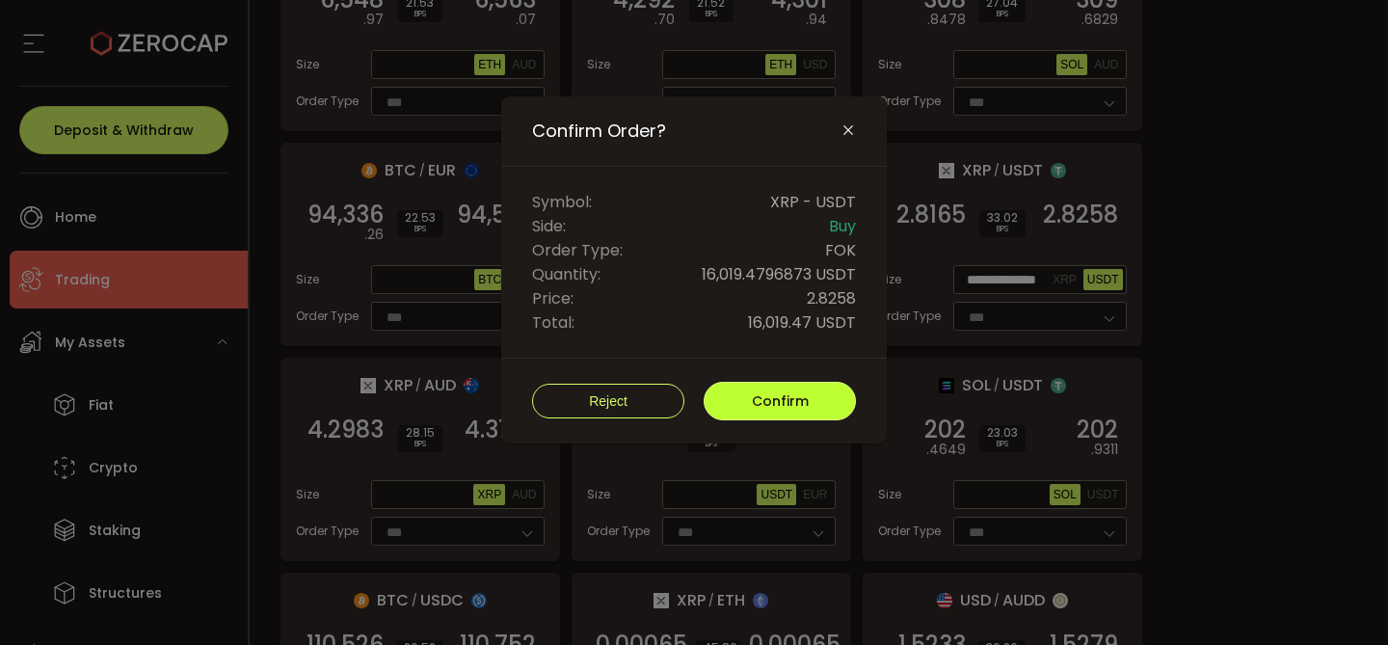 This screenshot has width=1388, height=645. I want to click on span: 16,019.4796873 USDT, so click(779, 274).